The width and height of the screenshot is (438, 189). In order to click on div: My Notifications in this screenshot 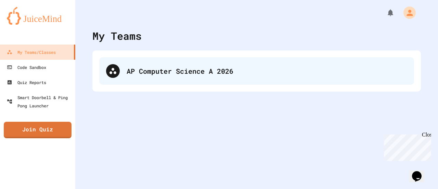, I will do `click(385, 13)`.